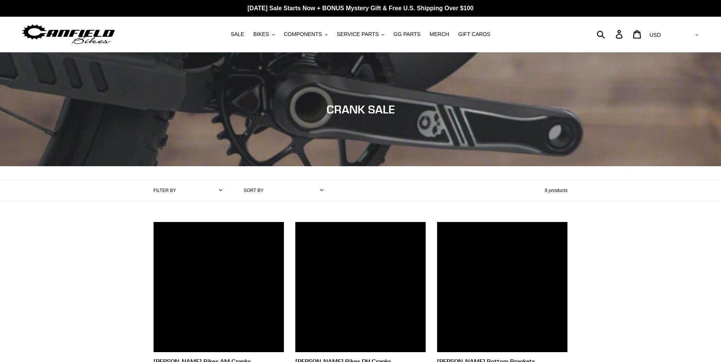  What do you see at coordinates (68, 34) in the screenshot?
I see `img: Canfield Bikes` at bounding box center [68, 34].